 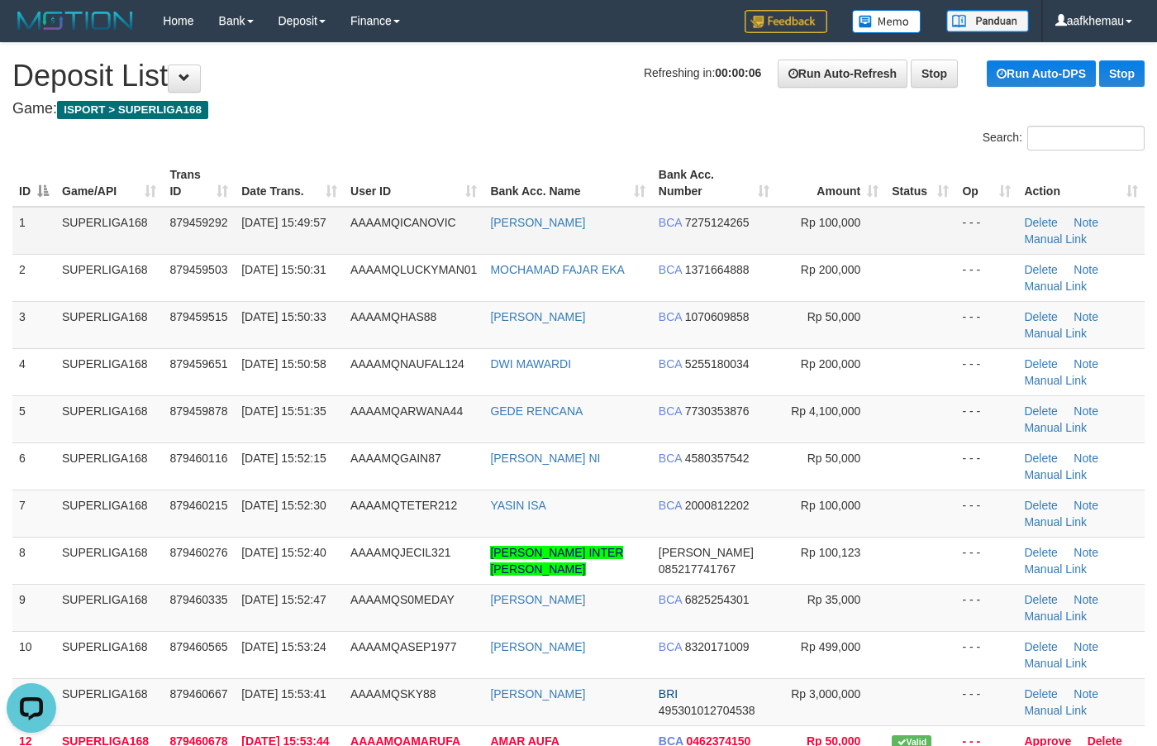 What do you see at coordinates (1086, 138) in the screenshot?
I see `input: Search:` at bounding box center [1086, 138].